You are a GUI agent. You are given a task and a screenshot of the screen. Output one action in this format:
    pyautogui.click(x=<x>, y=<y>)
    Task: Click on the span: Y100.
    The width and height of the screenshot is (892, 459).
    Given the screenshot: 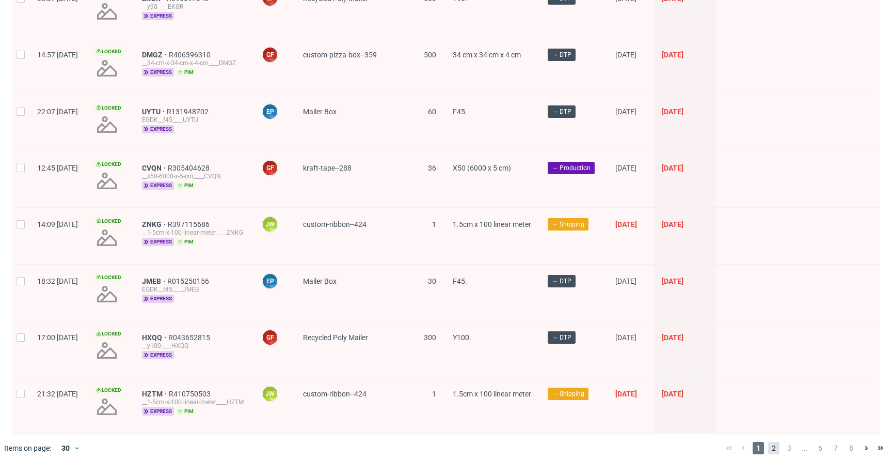 What is the action you would take?
    pyautogui.click(x=462, y=337)
    